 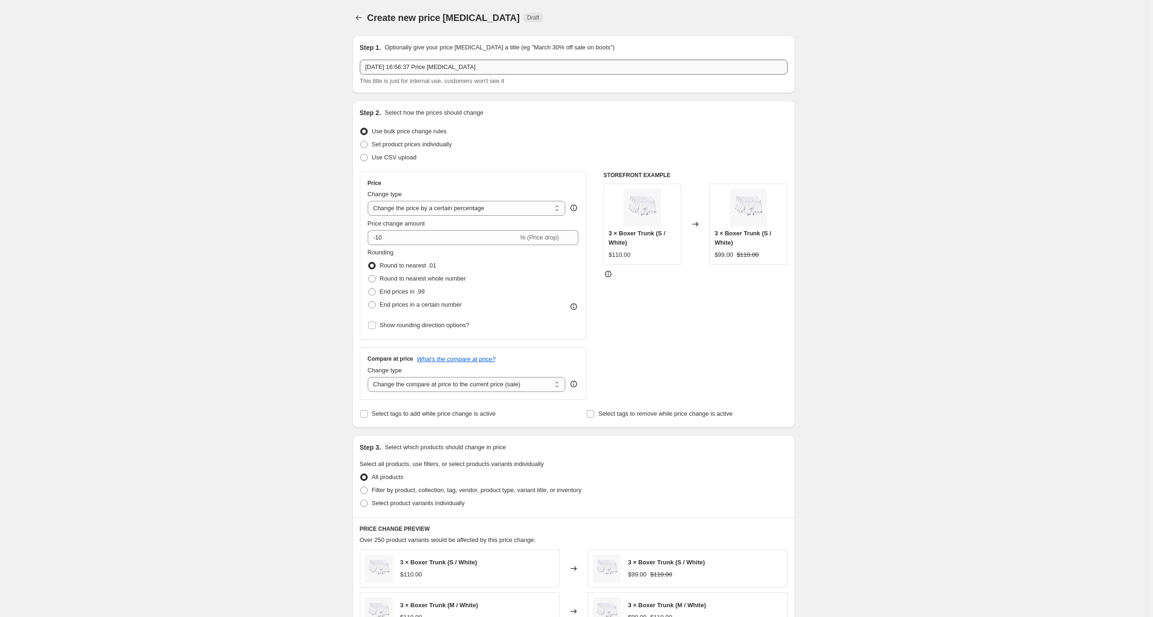 What do you see at coordinates (432, 81) in the screenshot?
I see `span: This title is just for internal use, customers won't see it` at bounding box center [432, 81].